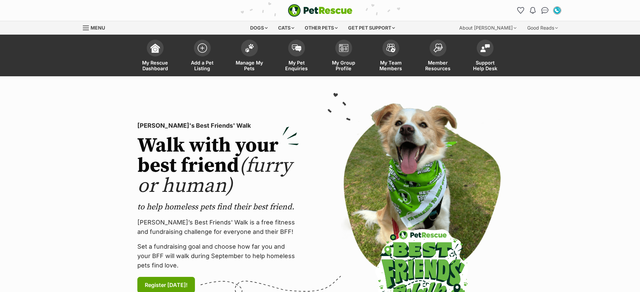  I want to click on div: Other pets, so click(321, 28).